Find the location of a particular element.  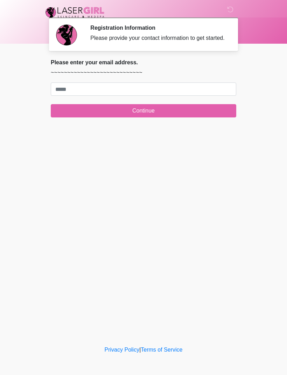

div: Please provide your contact information to get started. is located at coordinates (158, 38).